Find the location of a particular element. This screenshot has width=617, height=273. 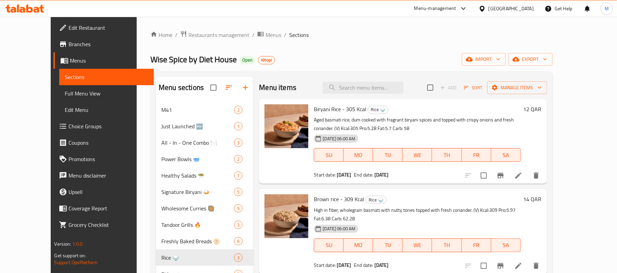

button: MO is located at coordinates (358, 246).